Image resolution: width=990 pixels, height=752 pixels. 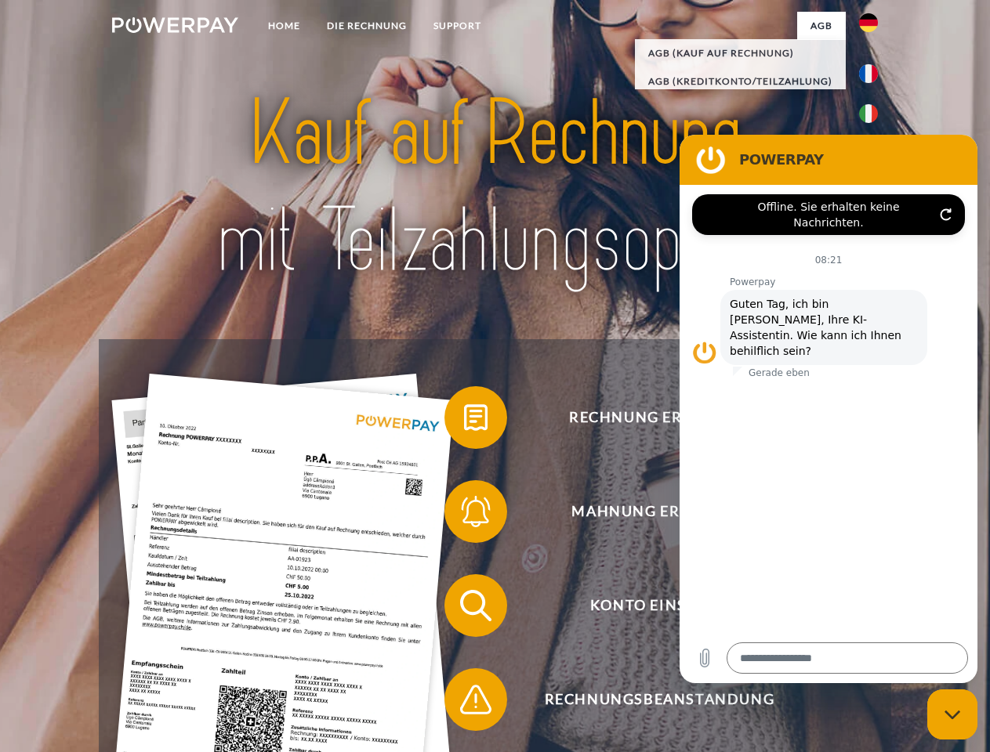 I want to click on button: Verbindung aktualisieren, so click(x=266, y=80).